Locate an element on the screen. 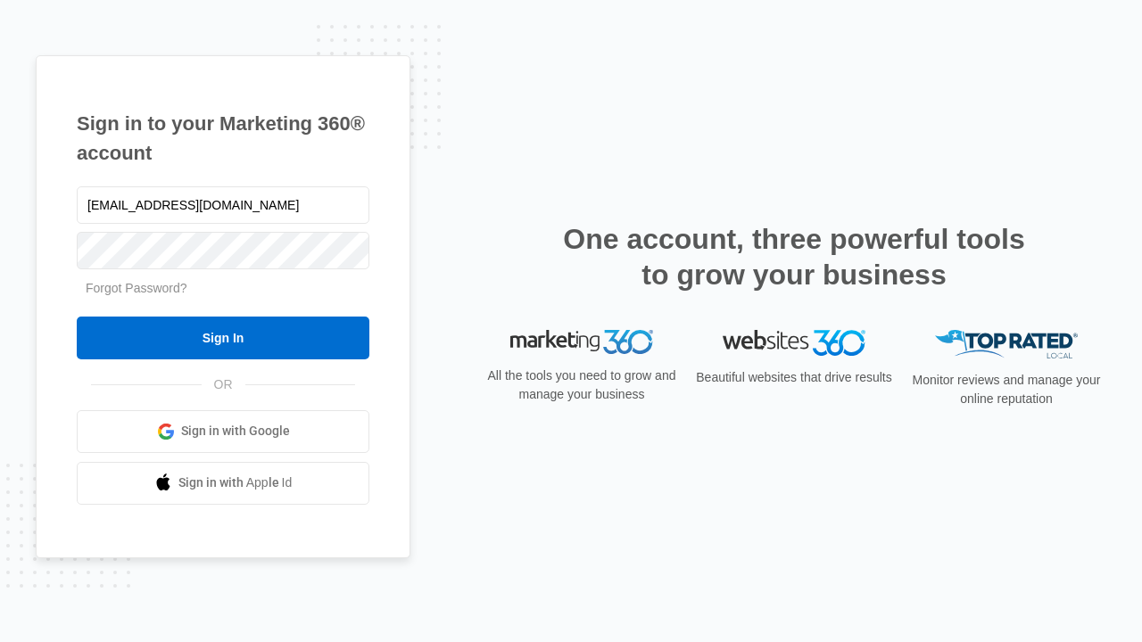  img: Websites 360 is located at coordinates (794, 343).